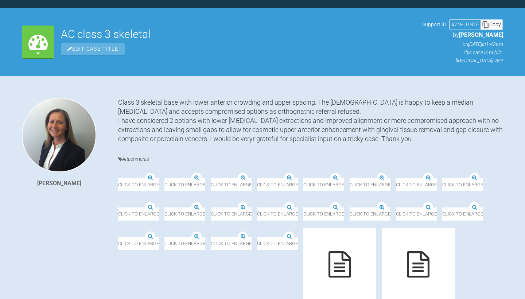 This screenshot has height=299, width=525. I want to click on span: Support ID, so click(434, 24).